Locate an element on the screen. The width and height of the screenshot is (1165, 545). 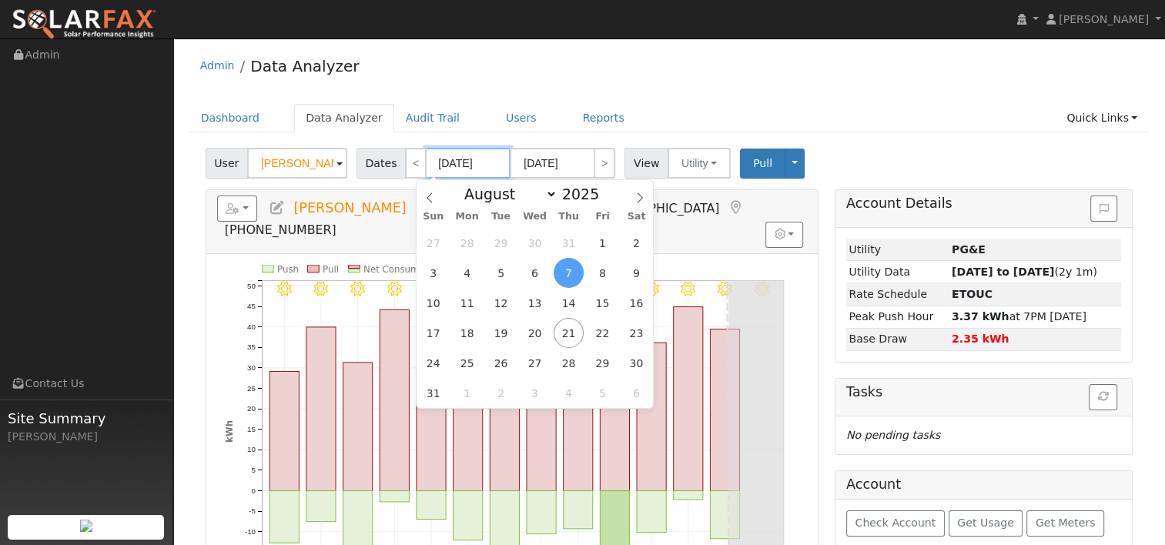
span: August 12, 2025 is located at coordinates (501, 303).